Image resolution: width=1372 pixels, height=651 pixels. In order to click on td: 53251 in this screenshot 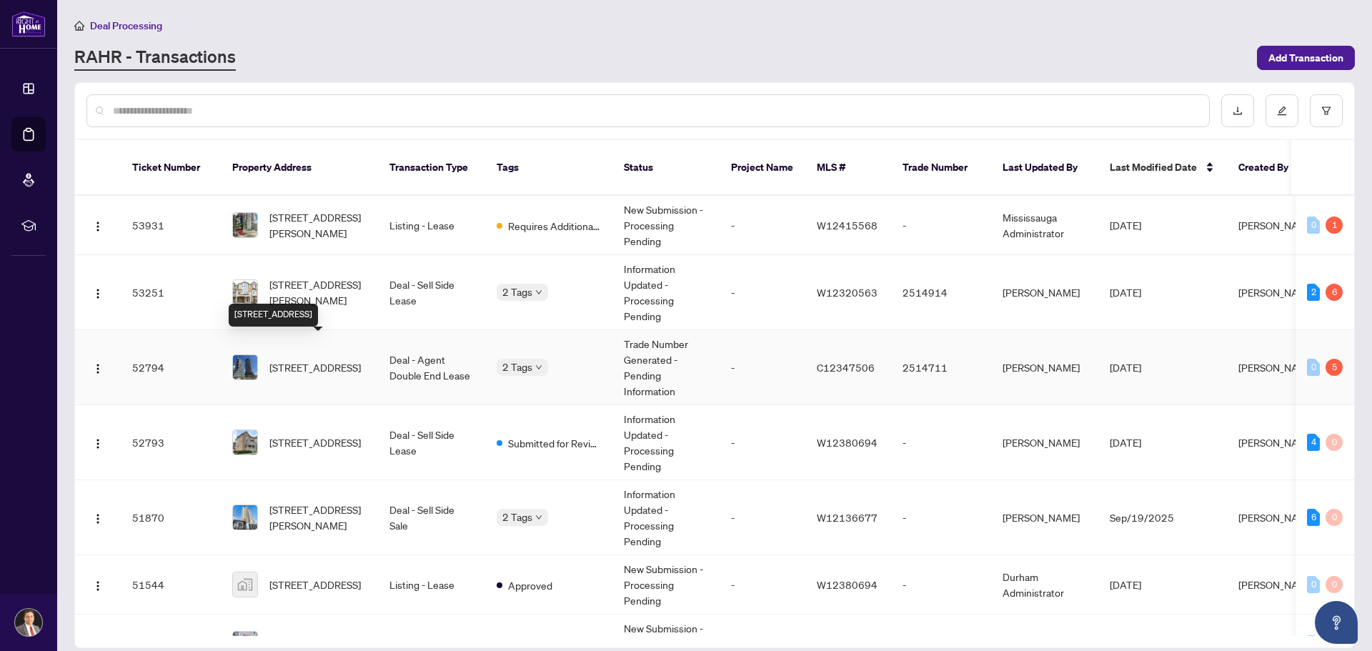, I will do `click(171, 292)`.